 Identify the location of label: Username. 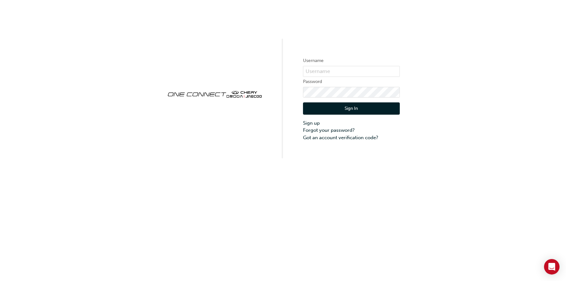
(351, 61).